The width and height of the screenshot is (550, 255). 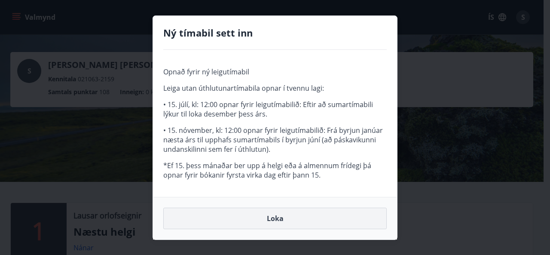 What do you see at coordinates (275, 218) in the screenshot?
I see `button: Loka` at bounding box center [275, 218].